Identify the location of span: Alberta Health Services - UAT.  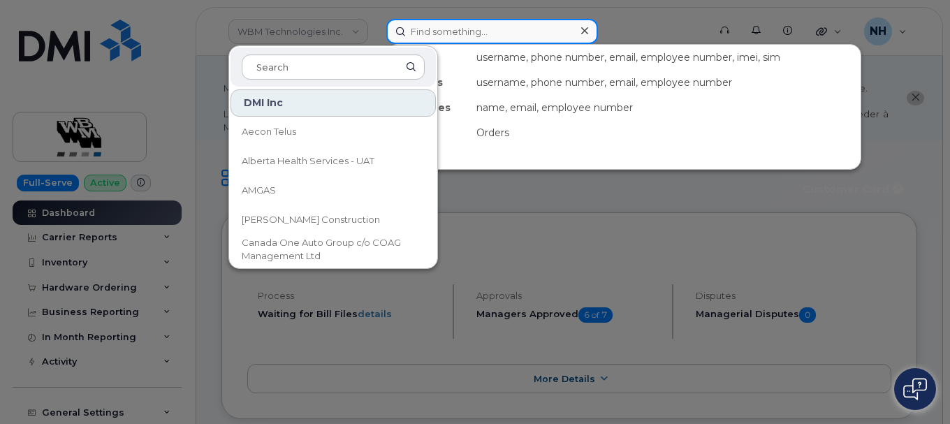
(308, 161).